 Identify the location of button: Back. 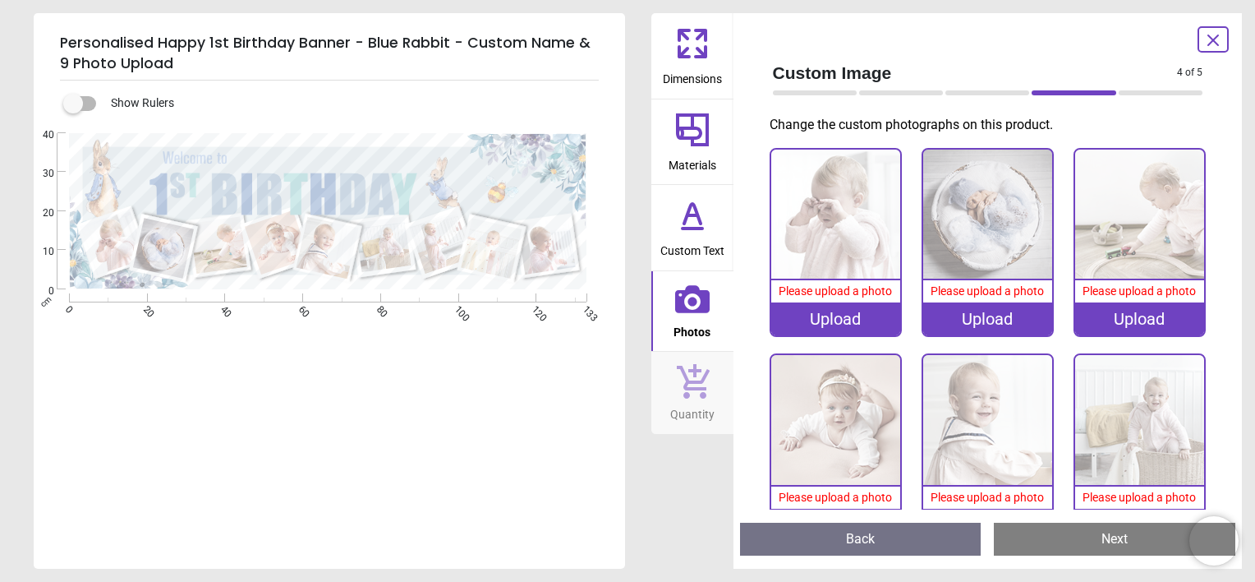
(861, 539).